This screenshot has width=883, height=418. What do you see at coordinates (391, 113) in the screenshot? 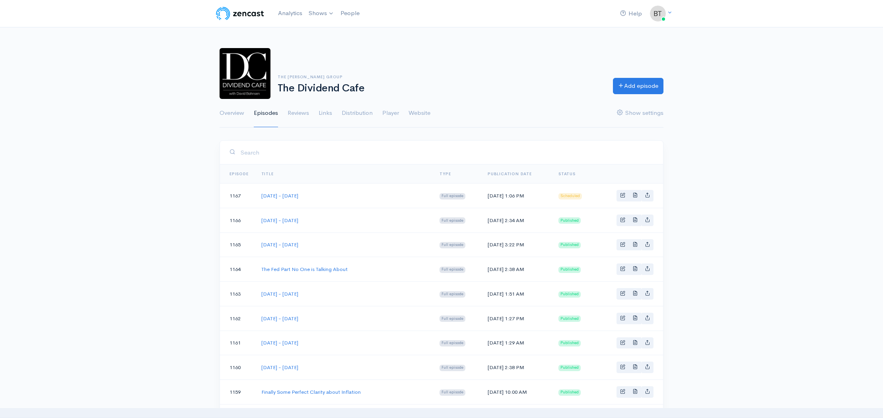
I see `a: Player` at bounding box center [391, 113].